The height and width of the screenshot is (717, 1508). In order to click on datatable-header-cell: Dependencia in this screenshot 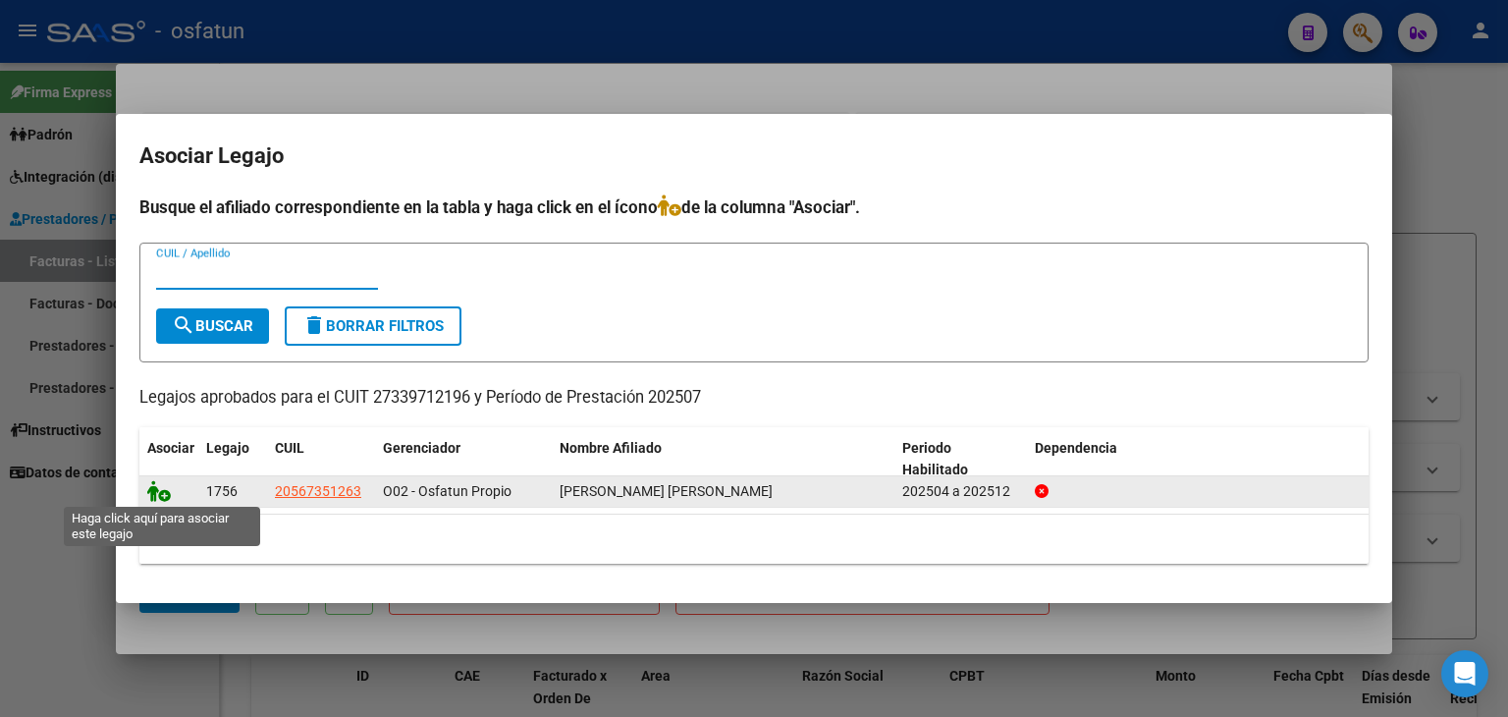, I will do `click(1198, 460)`.